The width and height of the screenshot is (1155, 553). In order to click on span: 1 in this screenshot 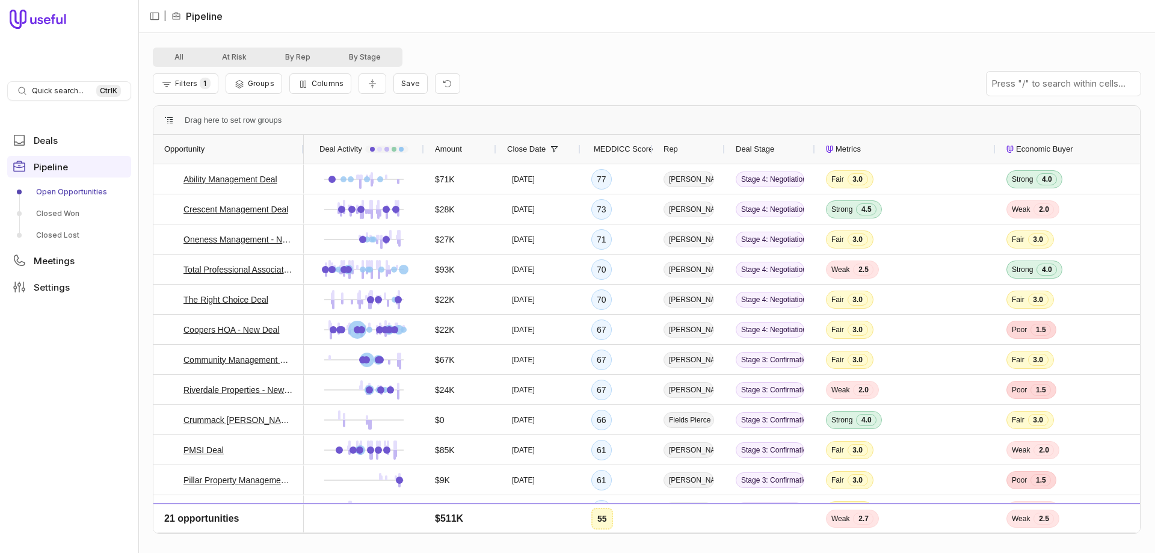, I will do `click(204, 83)`.